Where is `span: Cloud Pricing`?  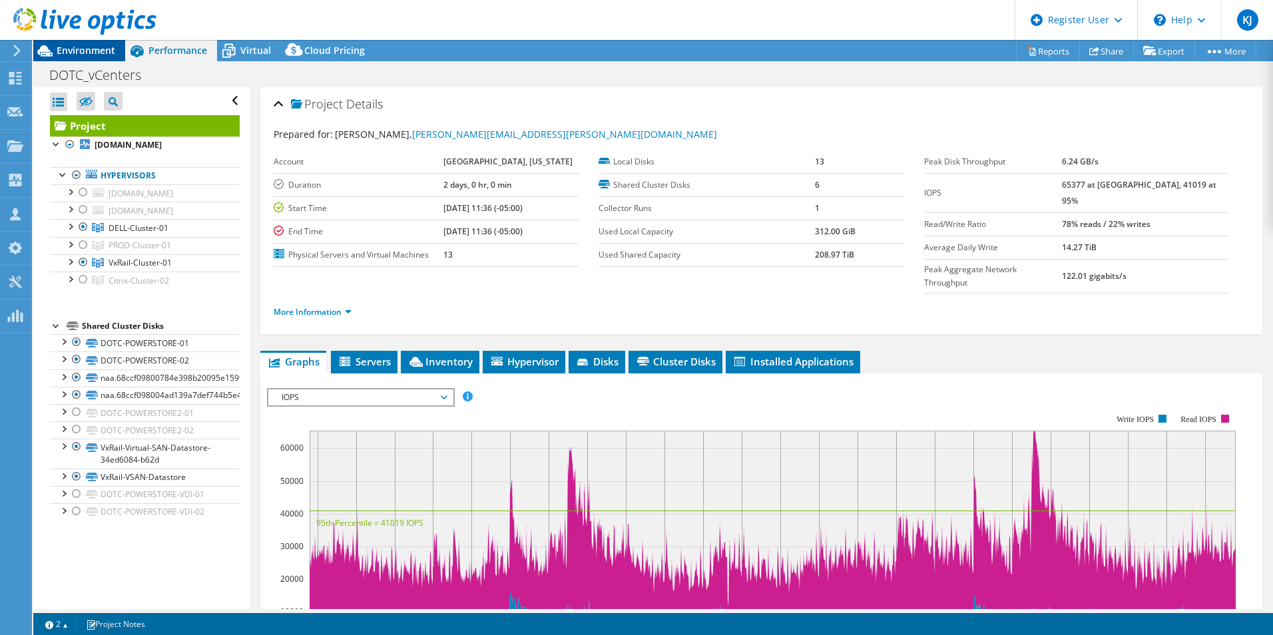 span: Cloud Pricing is located at coordinates (334, 50).